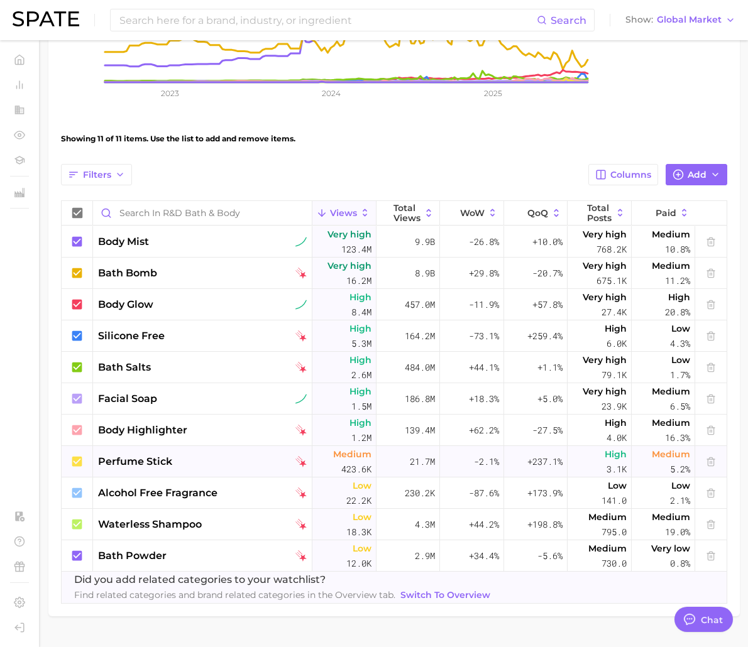  I want to click on span: Views, so click(343, 213).